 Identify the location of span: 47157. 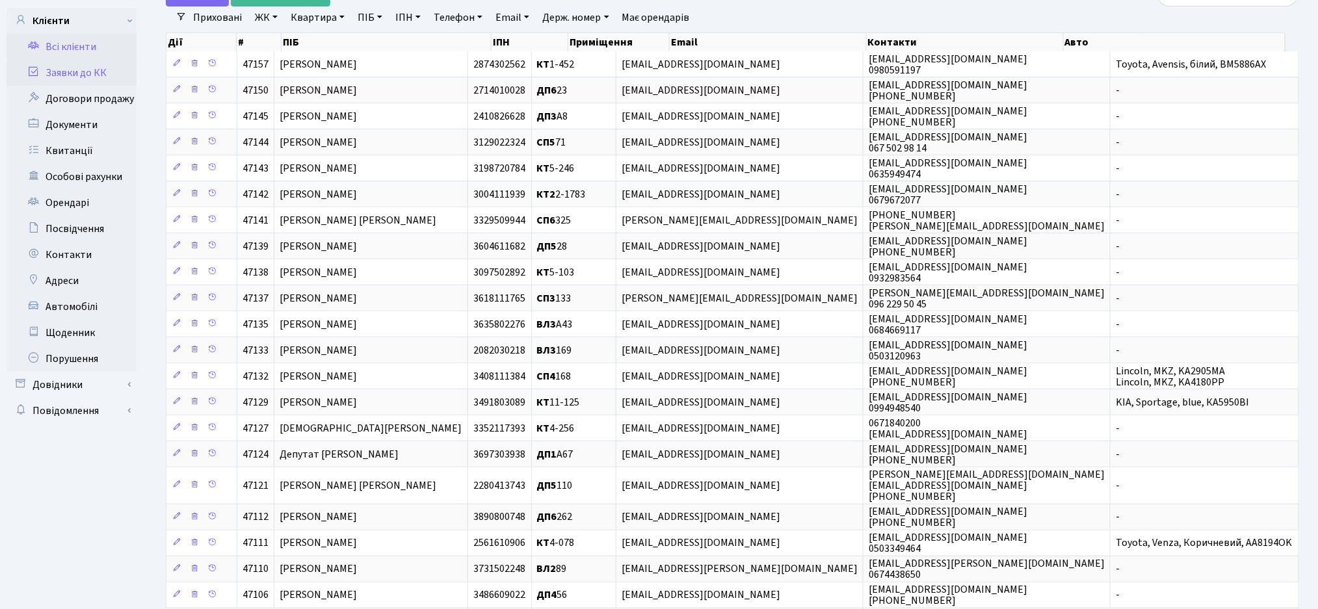
(256, 64).